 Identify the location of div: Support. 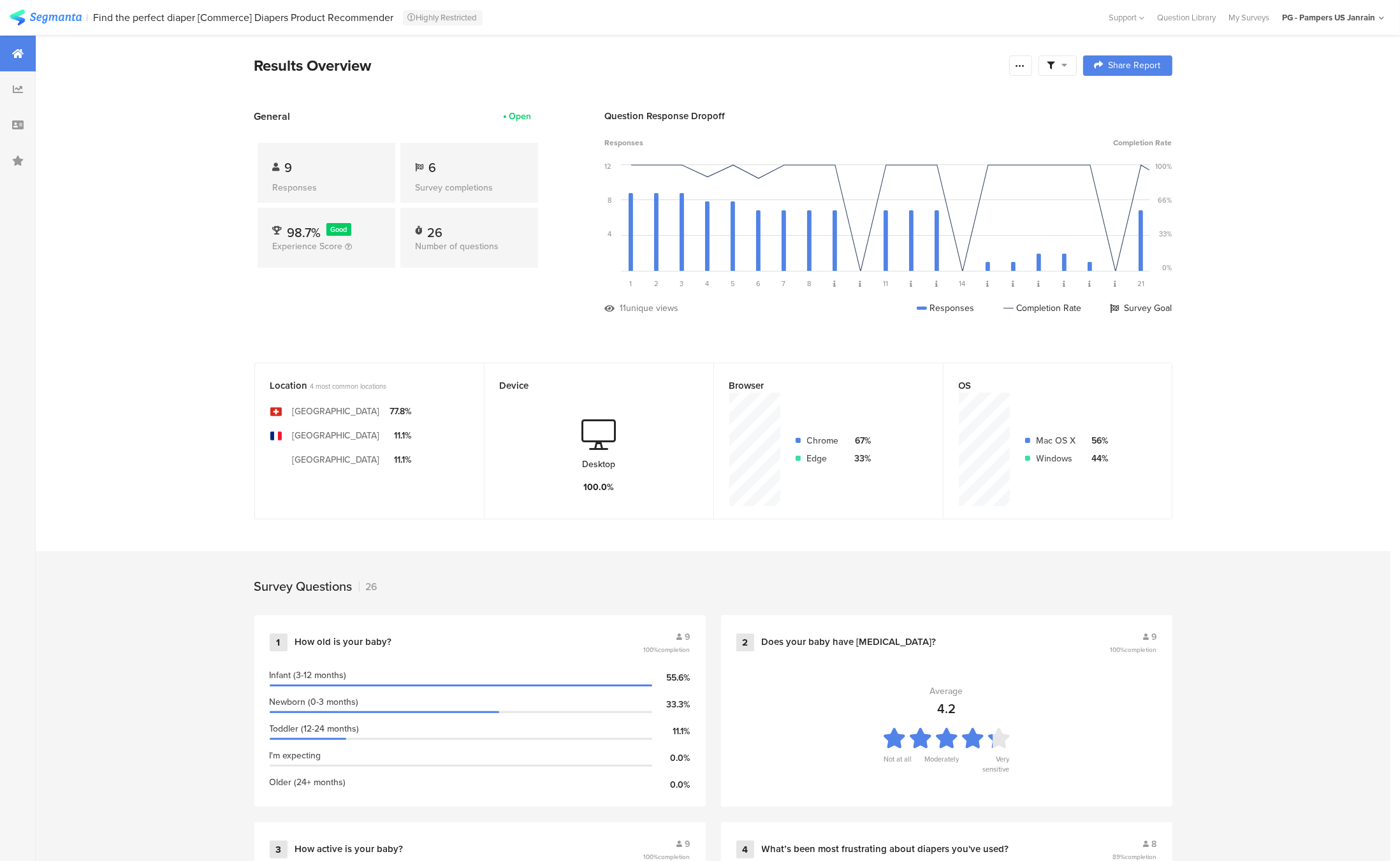
(1126, 18).